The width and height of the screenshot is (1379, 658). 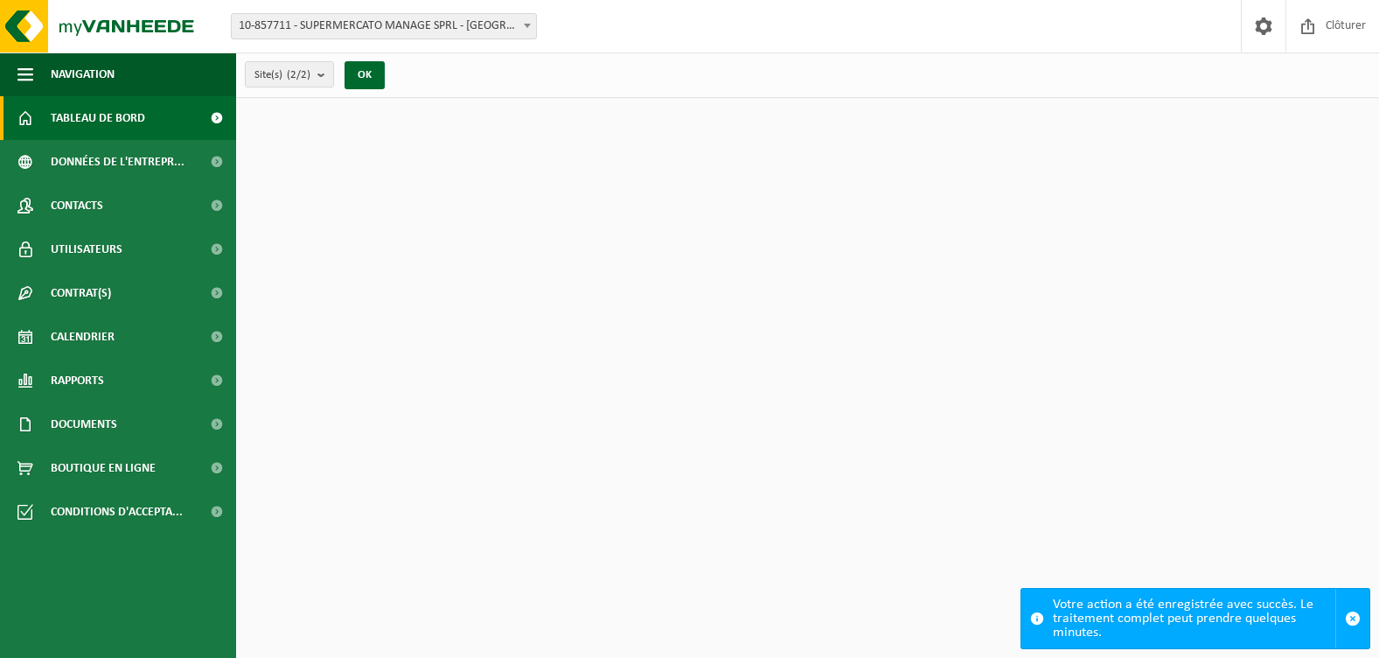 What do you see at coordinates (365, 75) in the screenshot?
I see `button: OK` at bounding box center [365, 75].